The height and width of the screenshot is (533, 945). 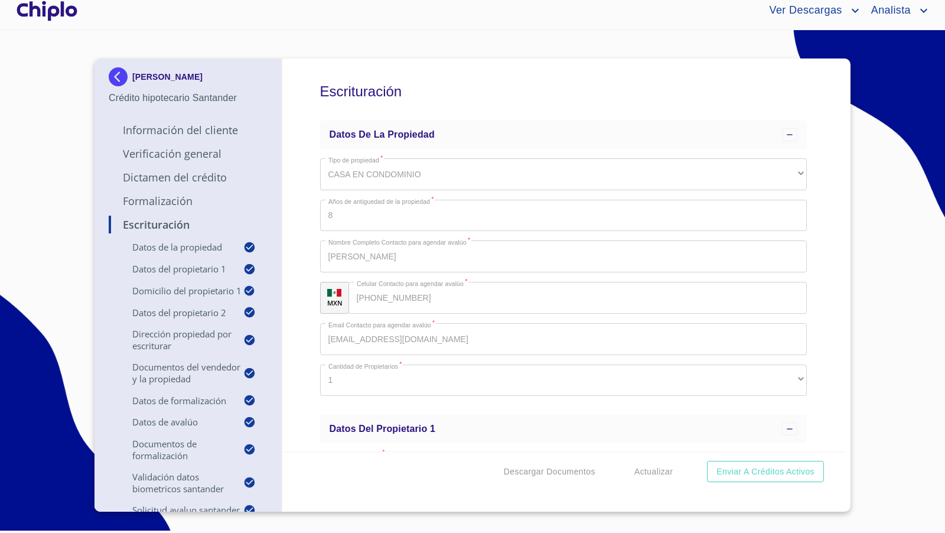 What do you see at coordinates (176, 422) in the screenshot?
I see `p: Datos de Avalúo` at bounding box center [176, 422].